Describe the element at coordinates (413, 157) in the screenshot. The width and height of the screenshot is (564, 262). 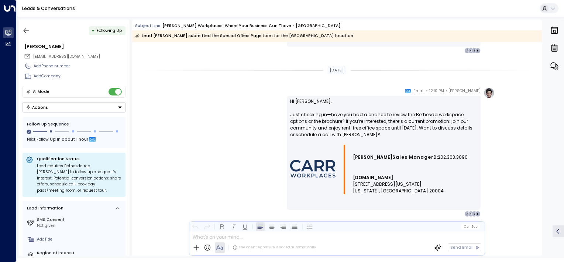
I see `span: Sales Manager` at that location.